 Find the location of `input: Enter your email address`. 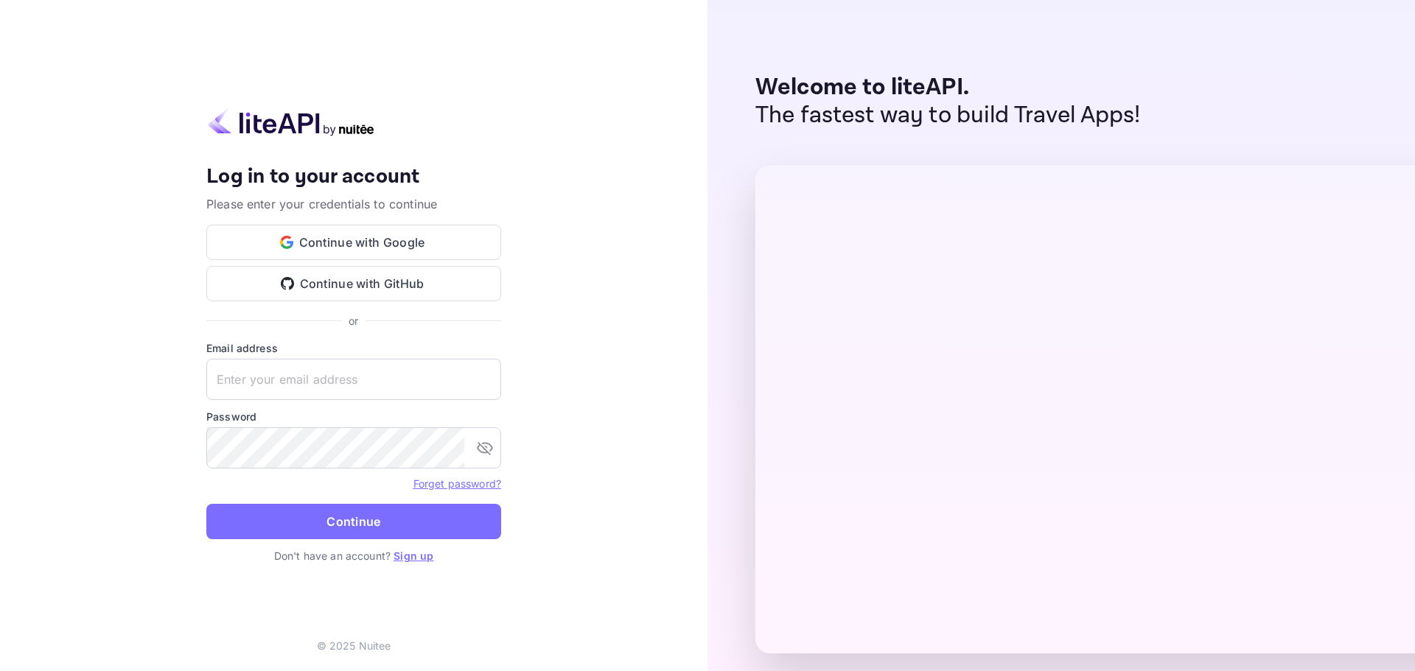

input: Enter your email address is located at coordinates (354, 380).